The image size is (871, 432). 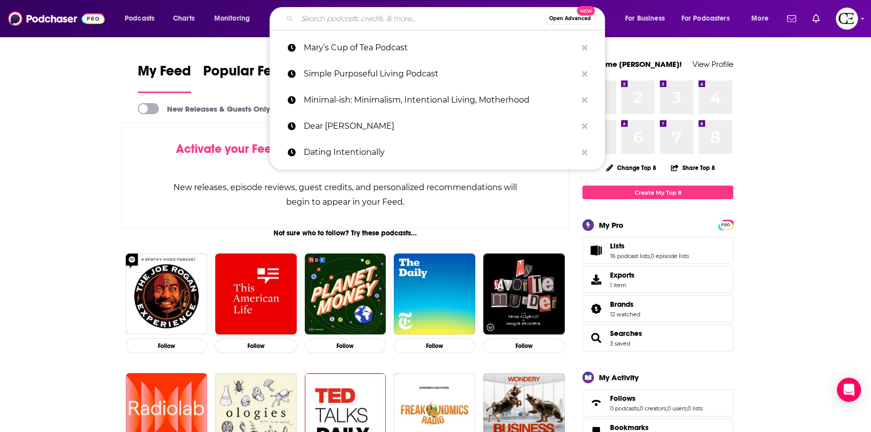 I want to click on span: My Feed, so click(x=164, y=74).